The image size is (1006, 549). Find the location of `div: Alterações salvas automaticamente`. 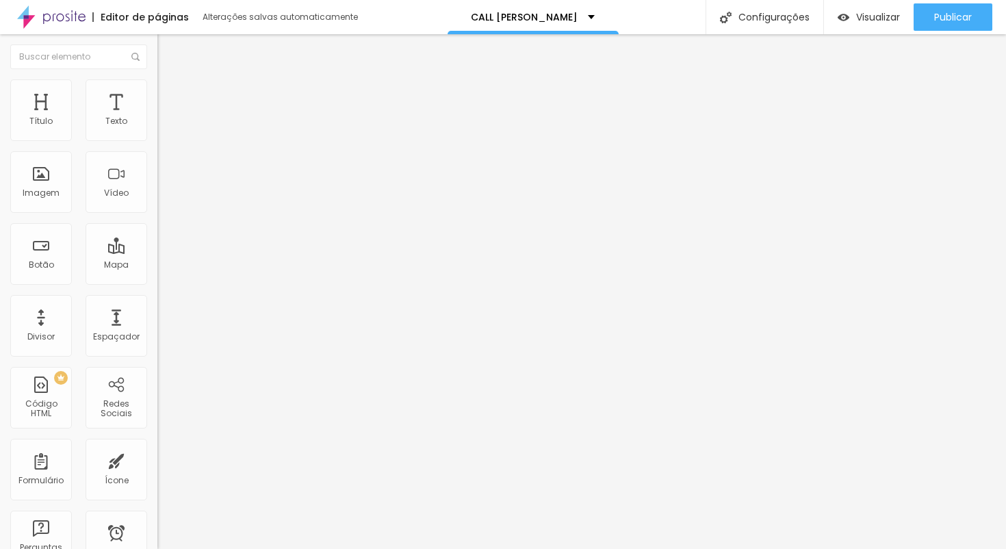

div: Alterações salvas automaticamente is located at coordinates (281, 17).